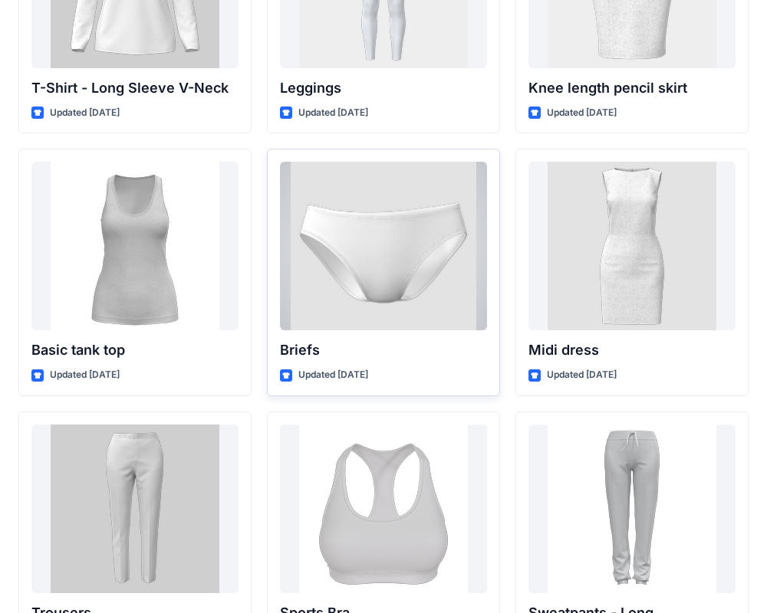 Image resolution: width=767 pixels, height=613 pixels. I want to click on a: Basic tank top, so click(135, 246).